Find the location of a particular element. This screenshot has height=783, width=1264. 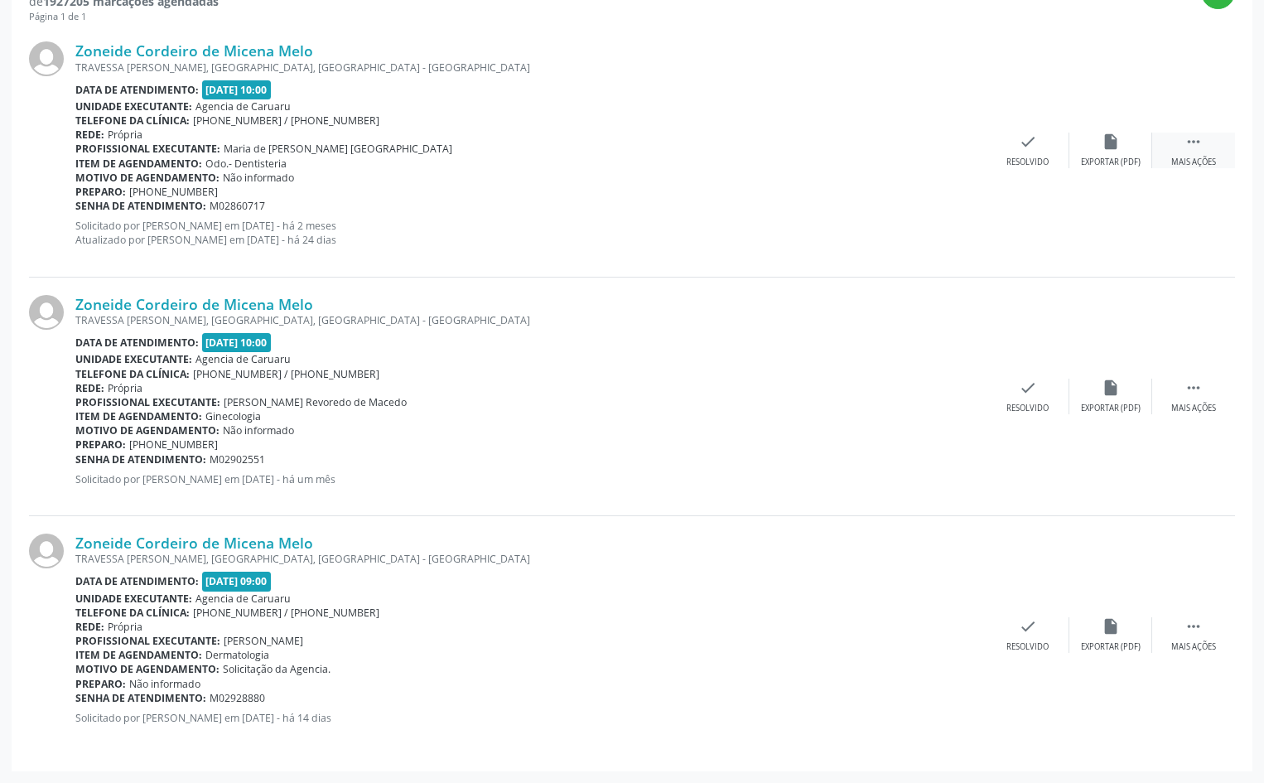

span: Odo.- Dentisteria is located at coordinates (246, 163).